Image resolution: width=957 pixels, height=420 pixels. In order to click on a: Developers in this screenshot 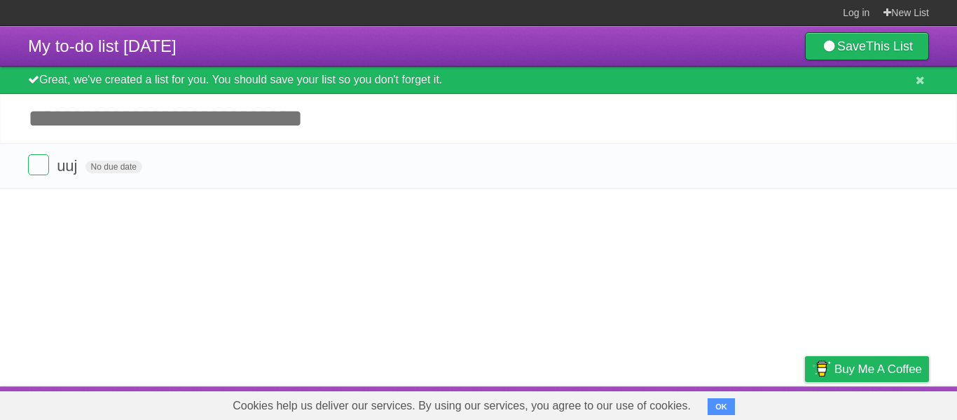, I will do `click(693, 403)`.